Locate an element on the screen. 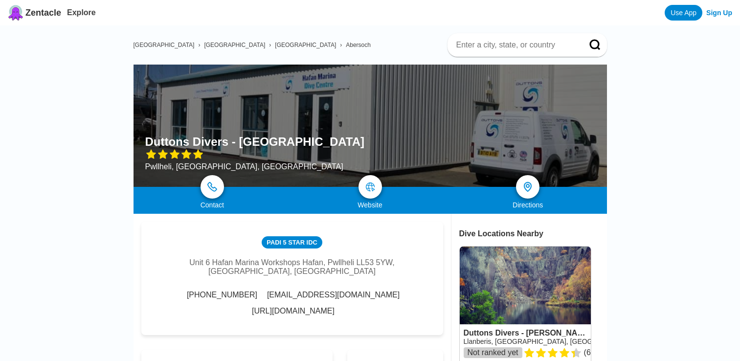 The width and height of the screenshot is (740, 361). div: Directions is located at coordinates (528, 205).